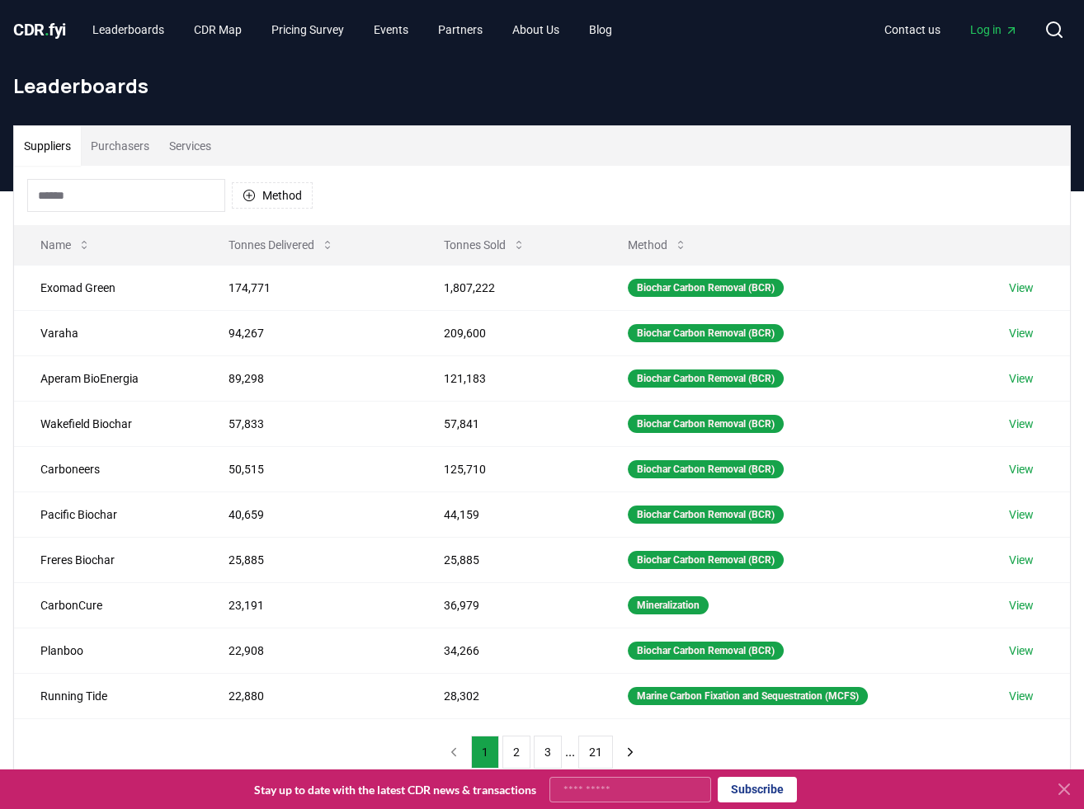 This screenshot has width=1084, height=809. Describe the element at coordinates (190, 146) in the screenshot. I see `button: Services` at that location.